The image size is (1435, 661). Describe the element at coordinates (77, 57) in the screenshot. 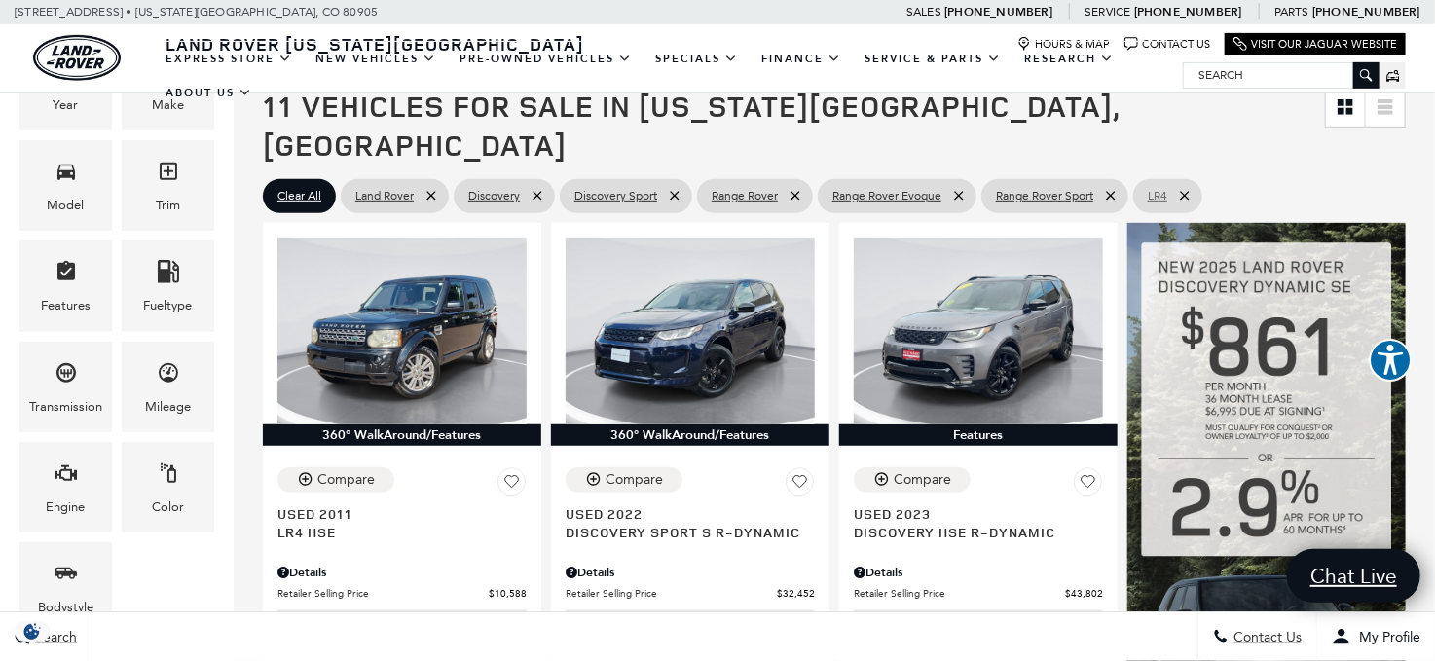

I see `img: Land Rover` at that location.